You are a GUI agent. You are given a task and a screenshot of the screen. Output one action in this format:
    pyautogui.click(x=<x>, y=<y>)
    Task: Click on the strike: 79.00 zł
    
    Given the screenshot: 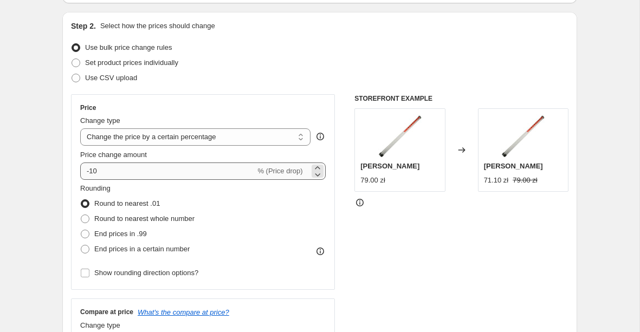 What is the action you would take?
    pyautogui.click(x=525, y=180)
    